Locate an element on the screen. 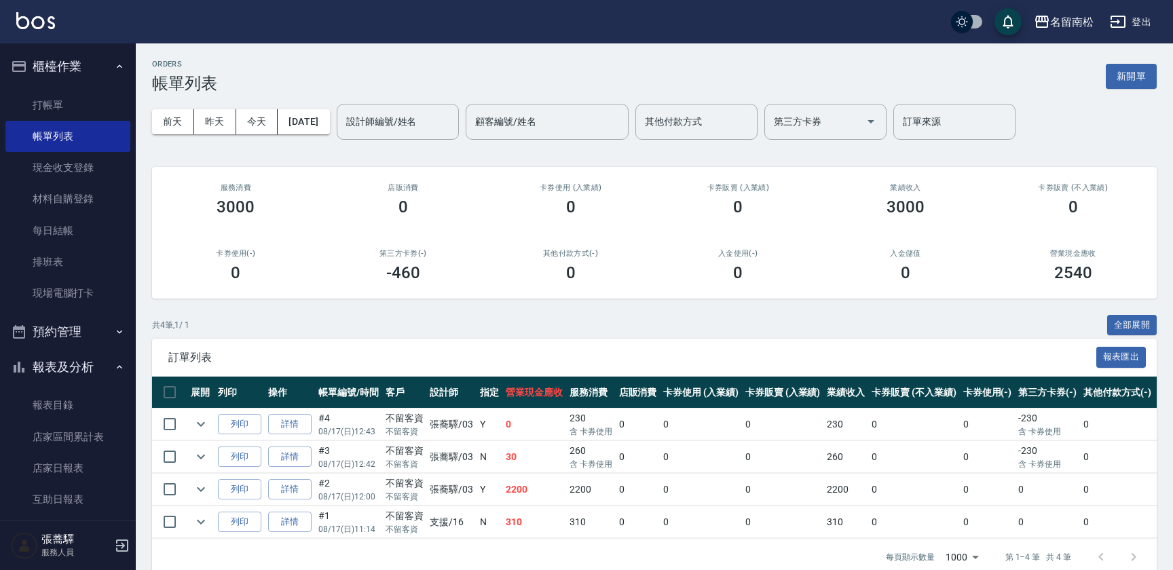  td: 支援 /16 is located at coordinates (452, 522).